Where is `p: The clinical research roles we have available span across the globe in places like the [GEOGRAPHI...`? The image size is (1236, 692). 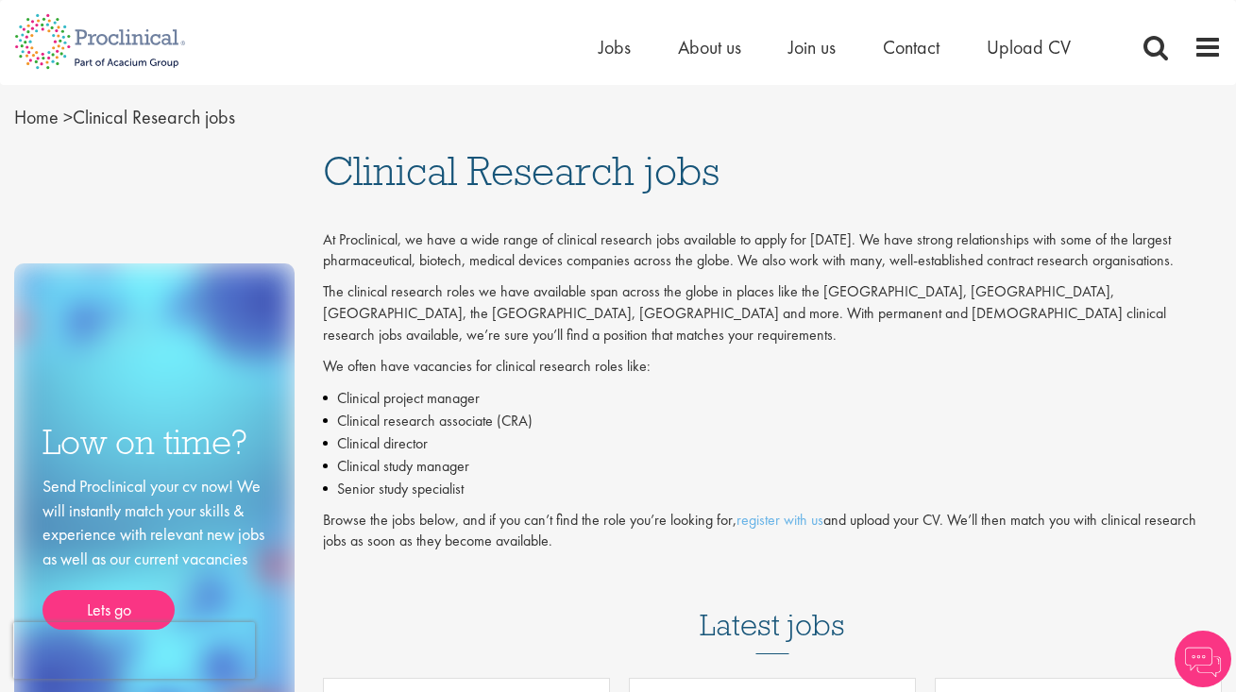
p: The clinical research roles we have available span across the globe in places like the [GEOGRAPHI... is located at coordinates (772, 313).